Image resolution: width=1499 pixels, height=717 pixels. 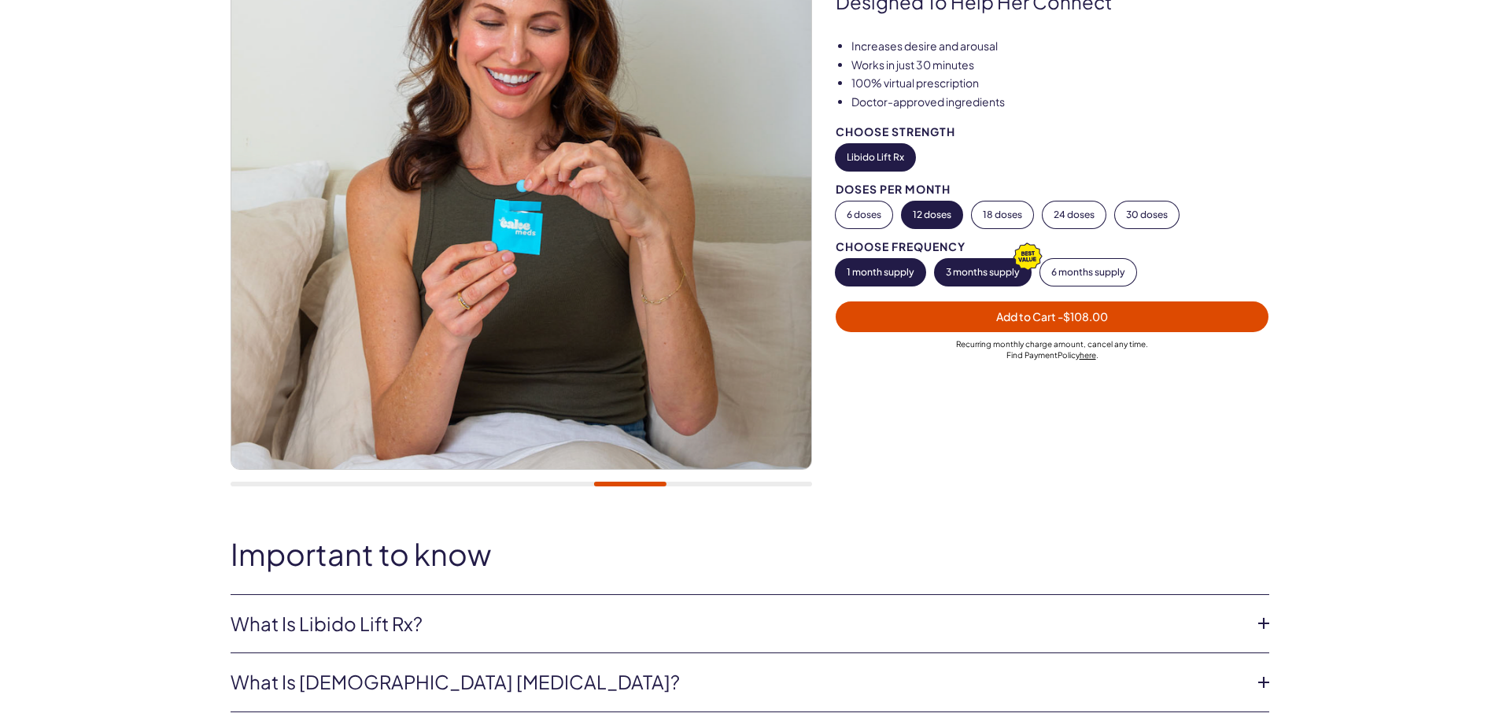 What do you see at coordinates (1052, 131) in the screenshot?
I see `div: Choose Strength` at bounding box center [1052, 131].